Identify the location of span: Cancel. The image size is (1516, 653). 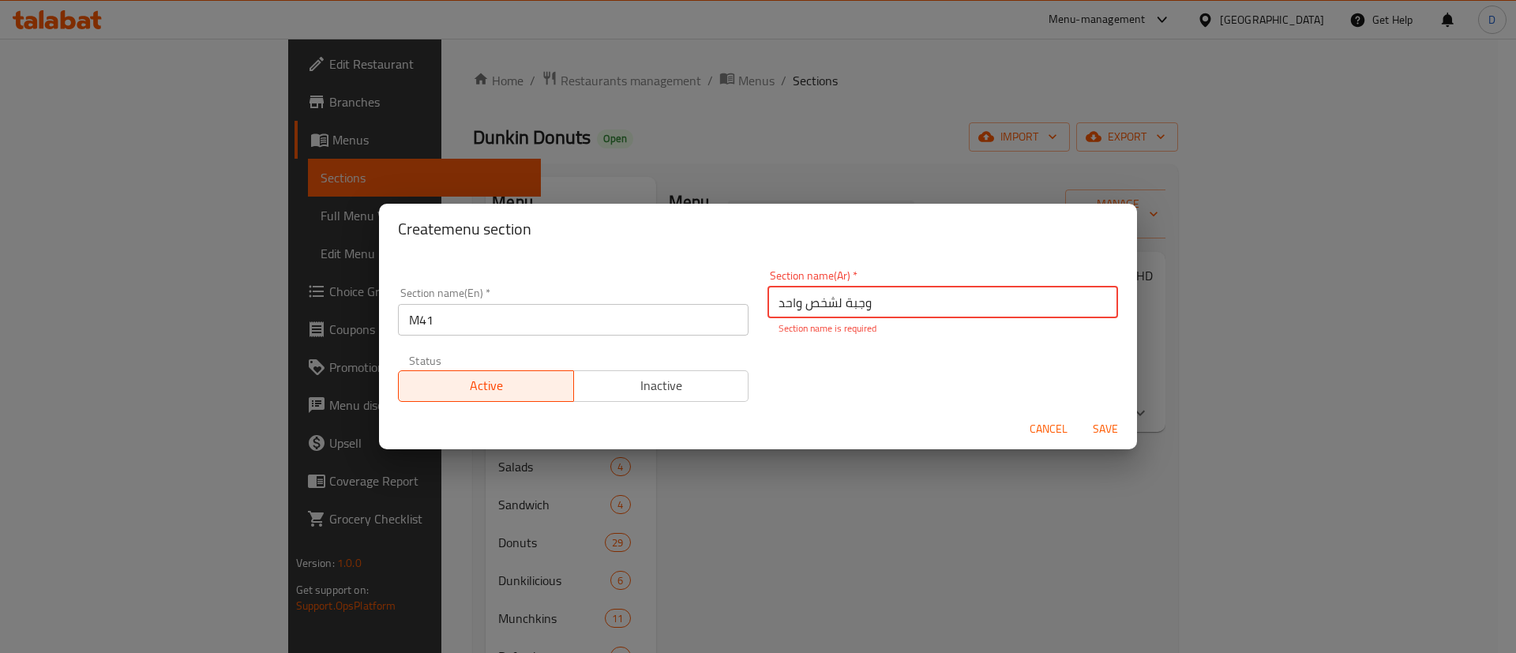
(1049, 429).